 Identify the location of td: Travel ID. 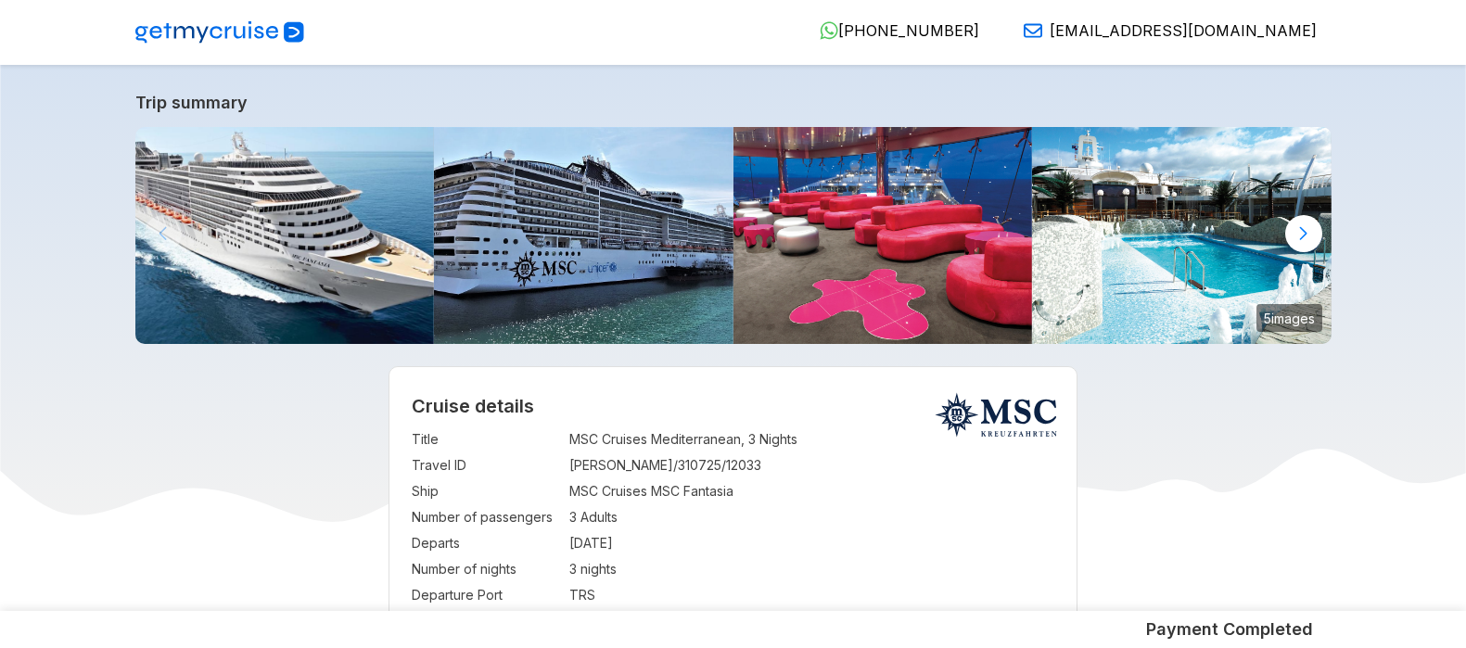
(486, 466).